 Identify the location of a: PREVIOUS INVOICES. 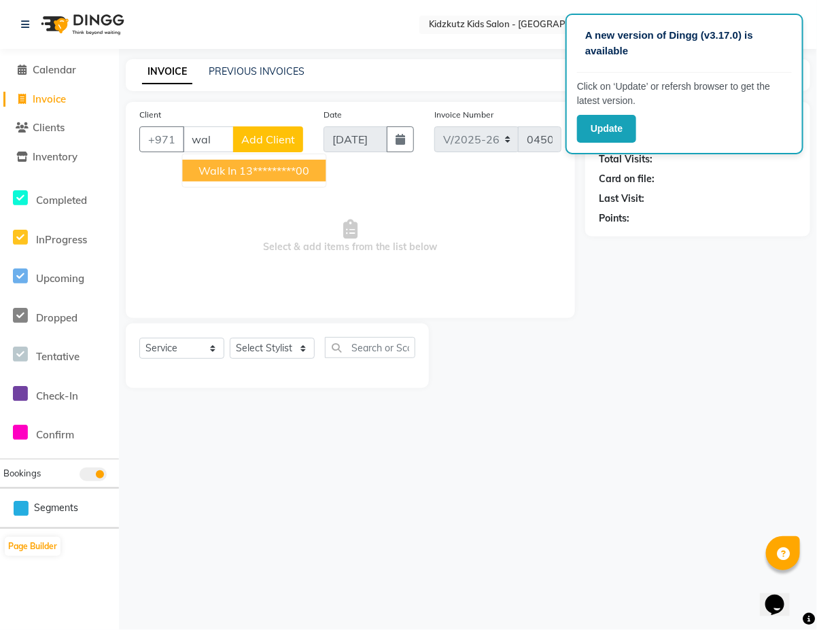
(256, 71).